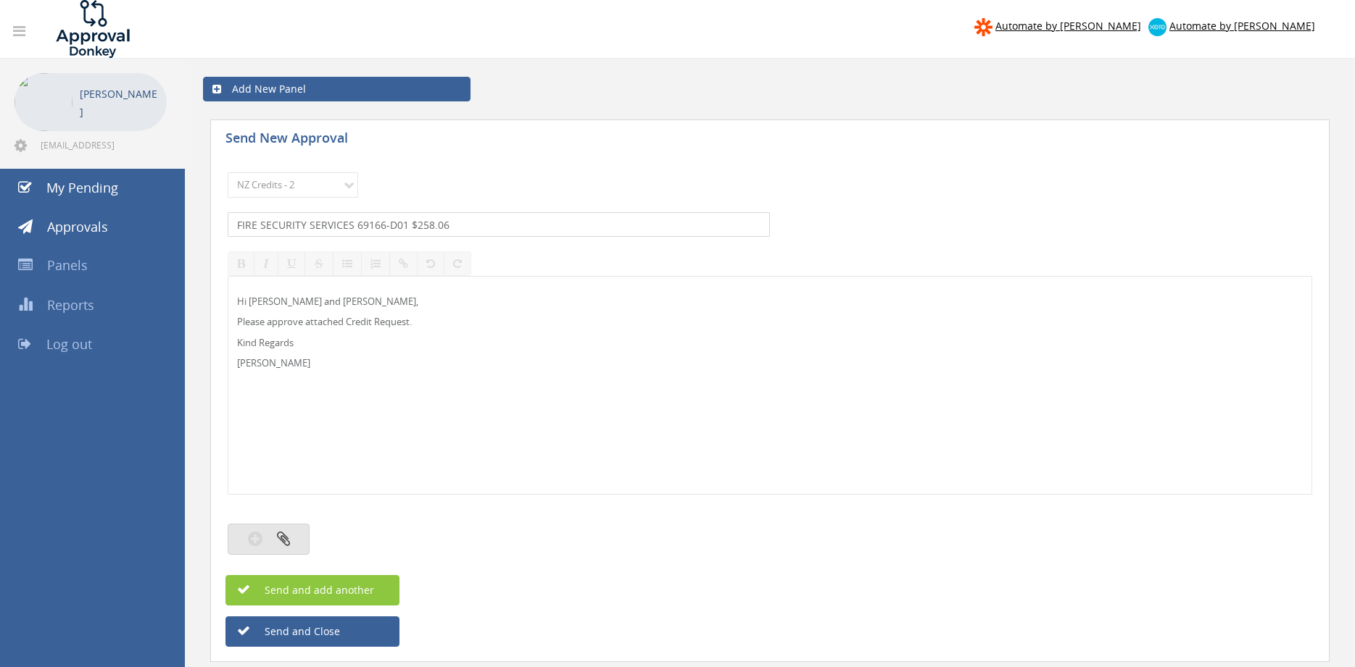 The height and width of the screenshot is (667, 1355). I want to click on img: xero-logo.png, so click(1157, 27).